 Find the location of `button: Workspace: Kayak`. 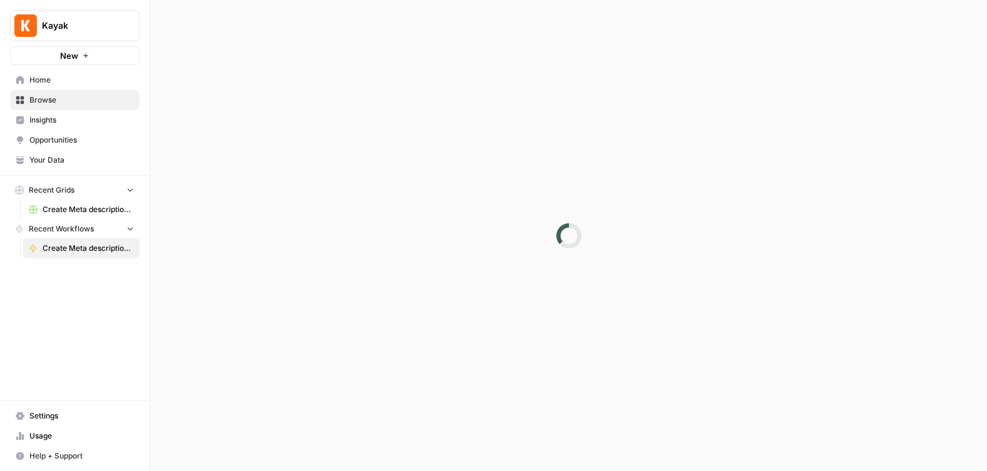

button: Workspace: Kayak is located at coordinates (74, 26).